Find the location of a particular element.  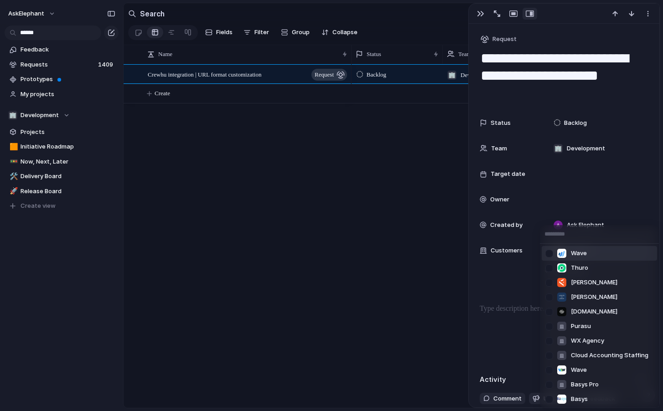

span: Basys Pro is located at coordinates (584, 385).